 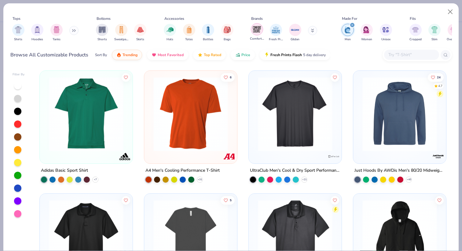 What do you see at coordinates (333, 157) in the screenshot?
I see `img: UltraClub logo` at bounding box center [333, 157].